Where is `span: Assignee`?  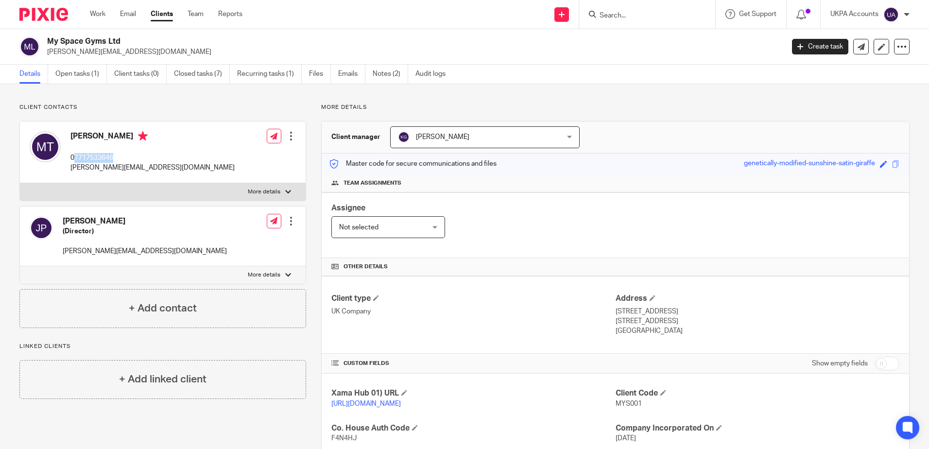 span: Assignee is located at coordinates (348, 208).